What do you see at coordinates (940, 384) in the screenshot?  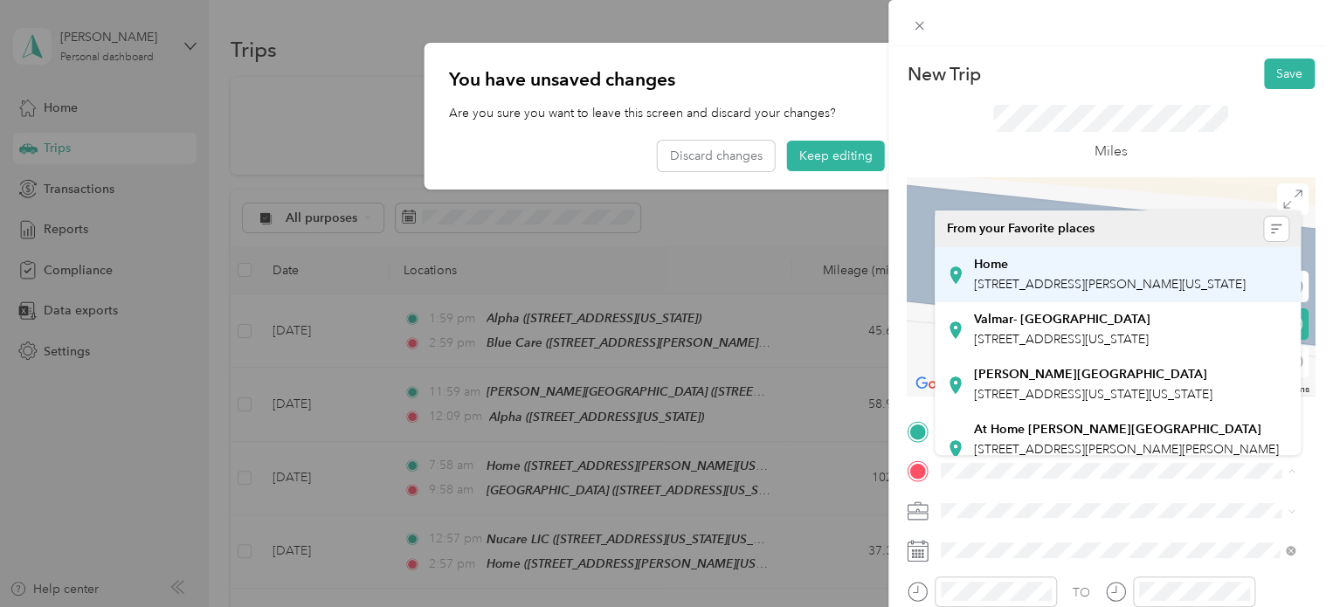 I see `img: Google` at bounding box center [940, 384].